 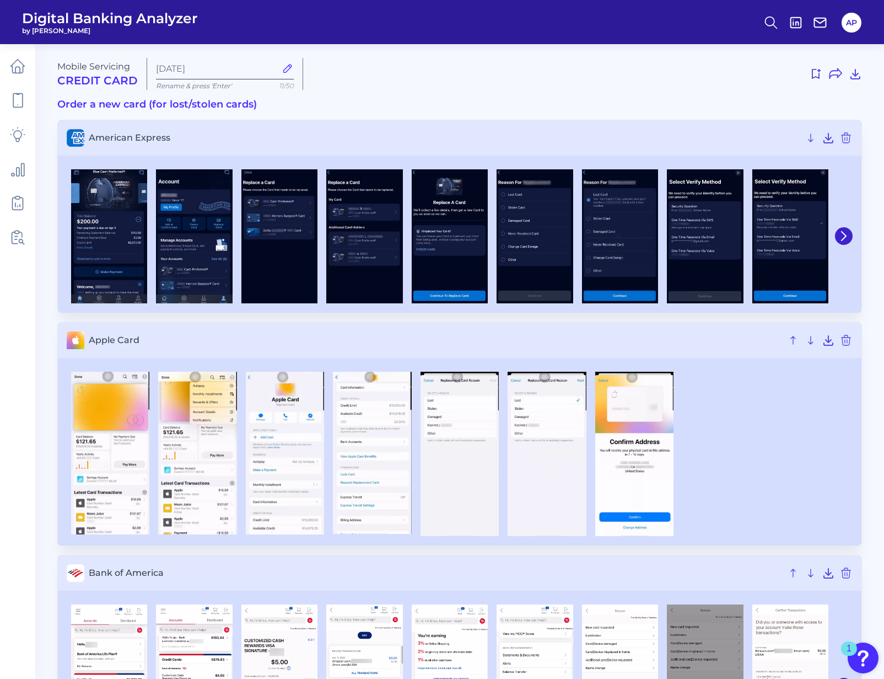 What do you see at coordinates (98, 74) in the screenshot?
I see `div: Mobile Servicing` at bounding box center [98, 74].